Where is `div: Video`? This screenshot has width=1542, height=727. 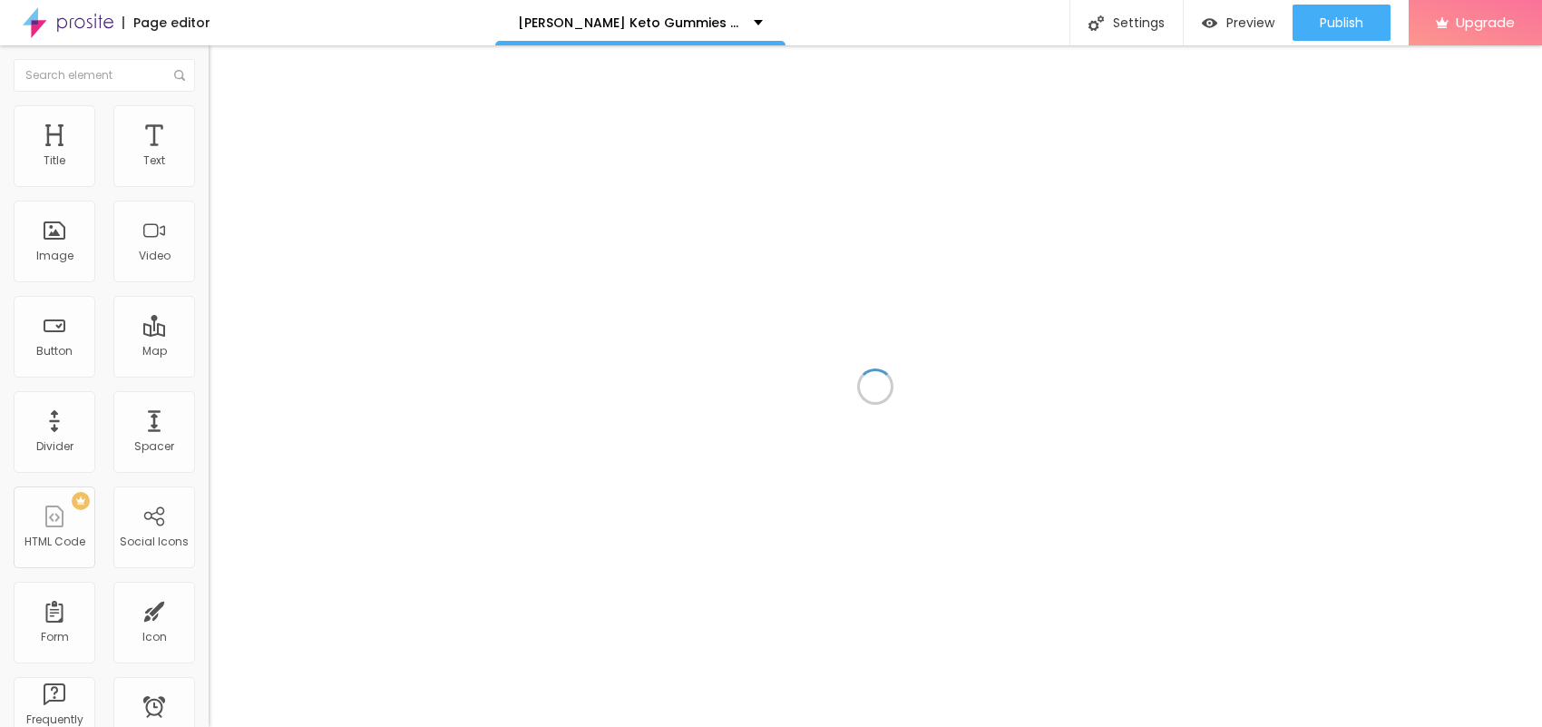 div: Video is located at coordinates (154, 256).